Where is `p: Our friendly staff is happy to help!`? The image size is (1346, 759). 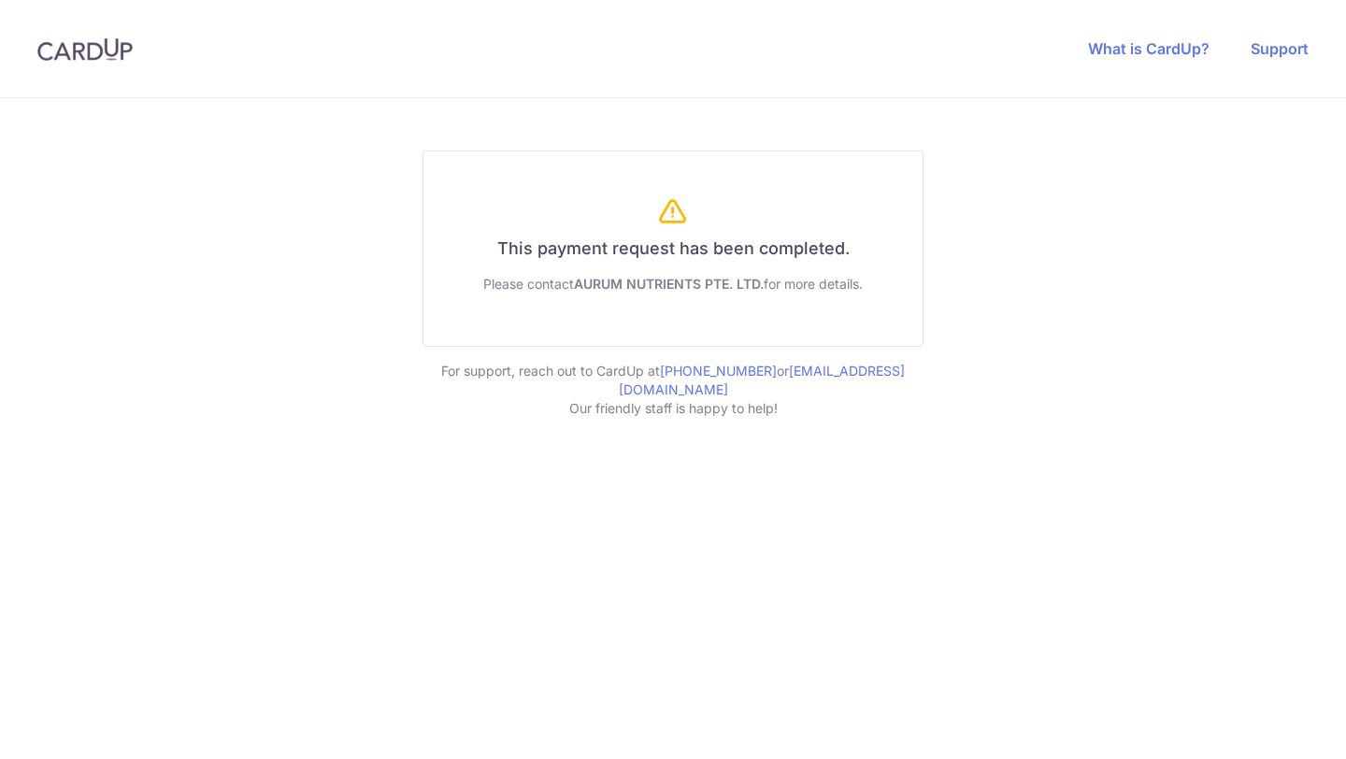
p: Our friendly staff is happy to help! is located at coordinates (673, 408).